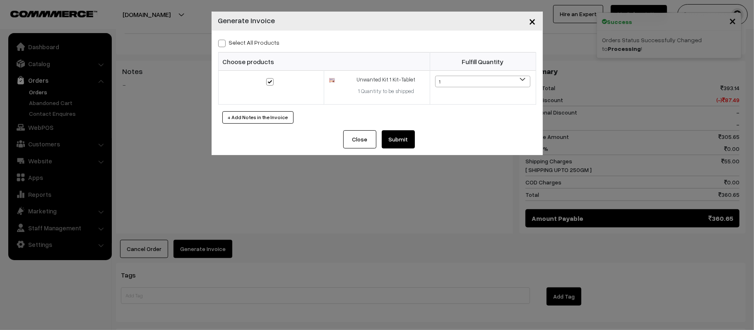  What do you see at coordinates (398, 140) in the screenshot?
I see `button: Submit` at bounding box center [398, 140].